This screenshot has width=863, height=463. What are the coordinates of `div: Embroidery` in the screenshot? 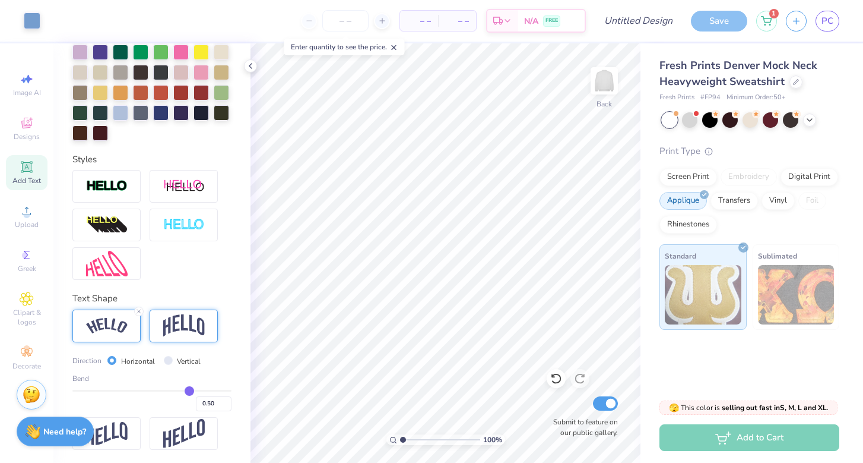 It's located at (749, 177).